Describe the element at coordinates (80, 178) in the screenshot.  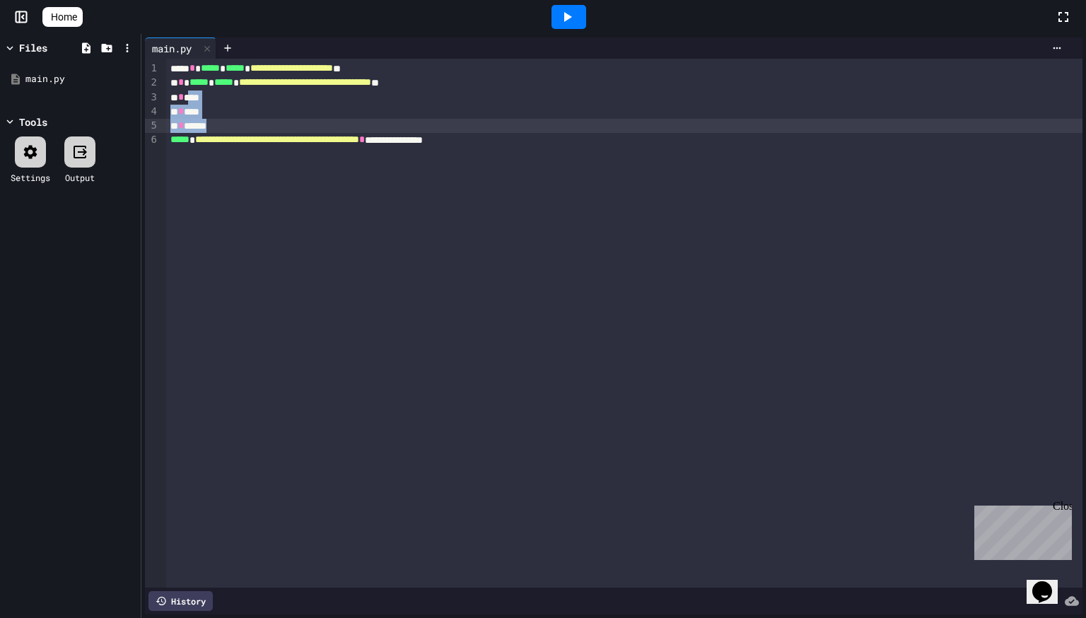
I see `div: Output` at that location.